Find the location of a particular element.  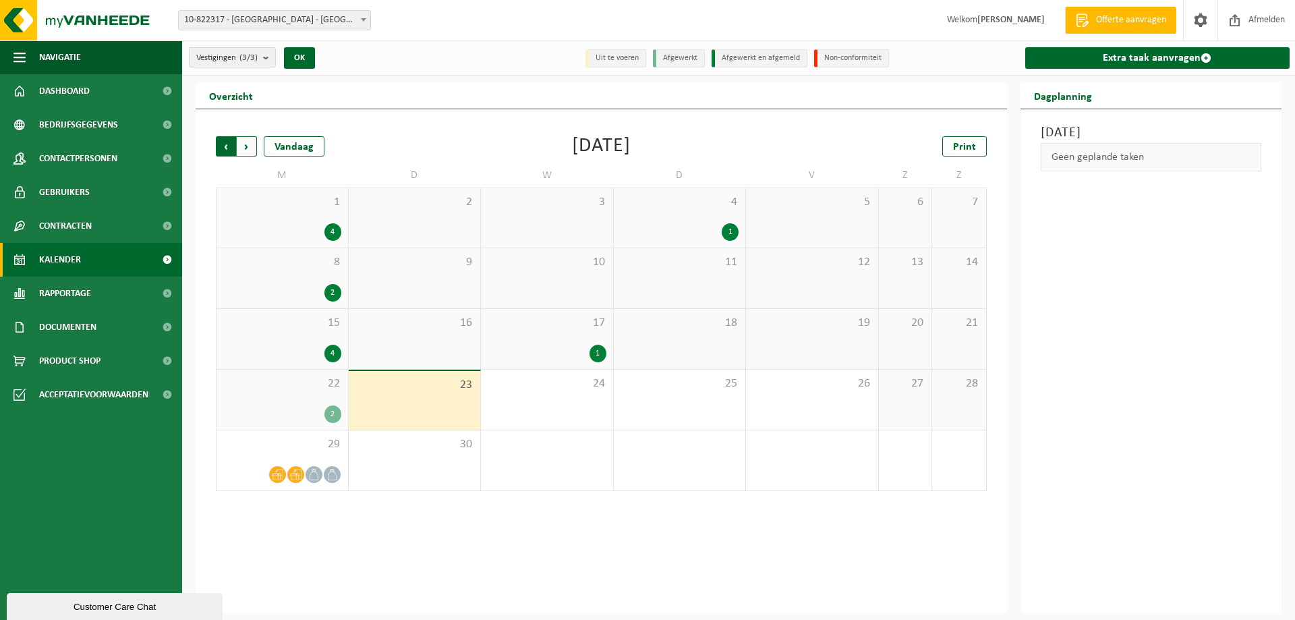

span: 25 is located at coordinates (680, 384).